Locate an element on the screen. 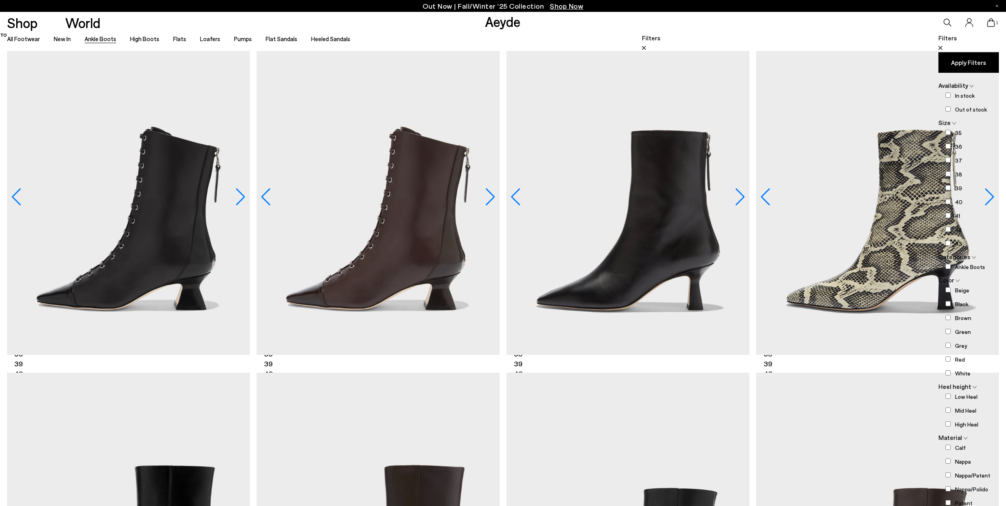 This screenshot has height=506, width=1006. label: High Heel is located at coordinates (967, 424).